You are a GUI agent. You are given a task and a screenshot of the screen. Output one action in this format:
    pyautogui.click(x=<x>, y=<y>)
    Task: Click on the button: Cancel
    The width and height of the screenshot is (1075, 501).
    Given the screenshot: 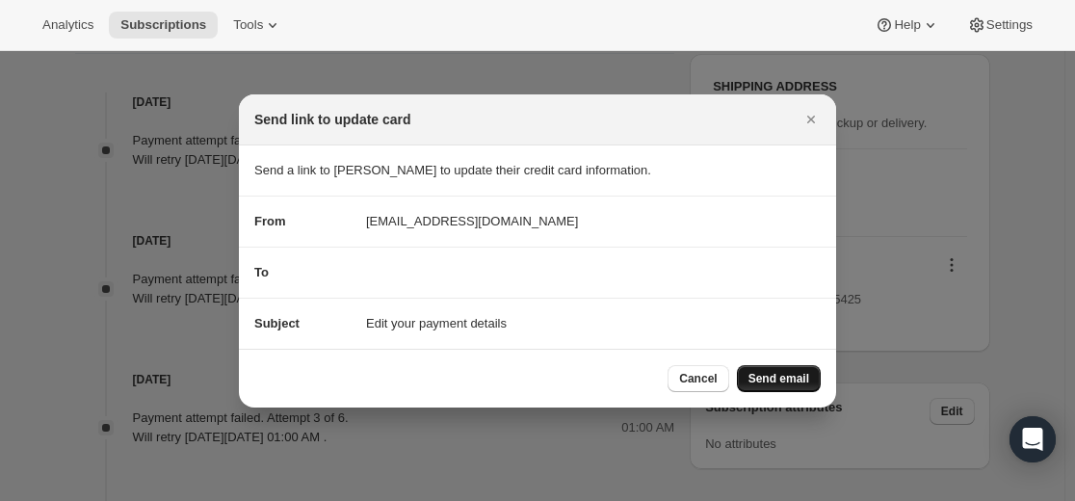 What is the action you would take?
    pyautogui.click(x=697, y=378)
    